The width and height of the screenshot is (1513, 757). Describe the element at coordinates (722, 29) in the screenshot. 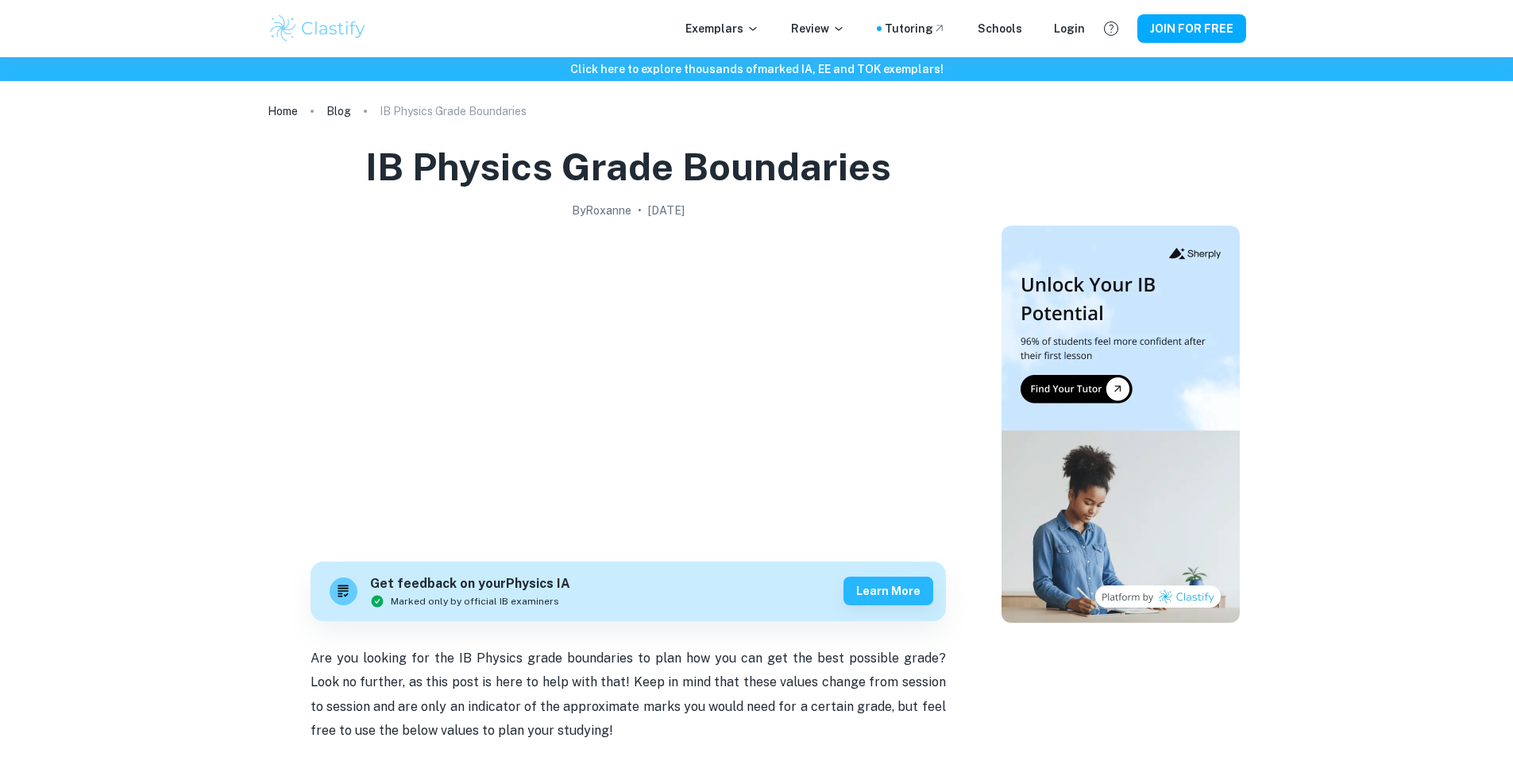

I see `p: Exemplars` at that location.